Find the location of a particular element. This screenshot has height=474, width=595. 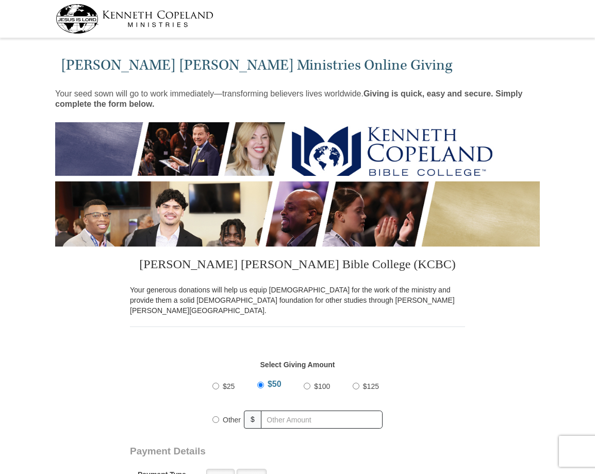

p: Your seed sown will go to work immediately—transforming believers lives worldwide. is located at coordinates (298, 99).